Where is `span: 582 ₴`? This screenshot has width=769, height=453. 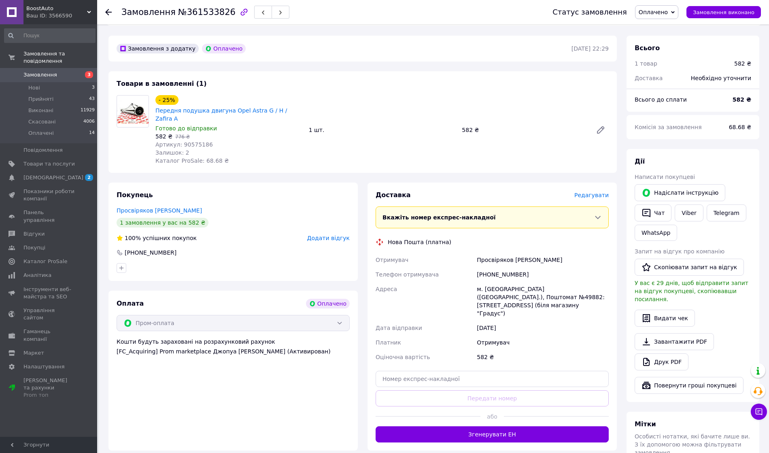 span: 582 ₴ is located at coordinates (164, 136).